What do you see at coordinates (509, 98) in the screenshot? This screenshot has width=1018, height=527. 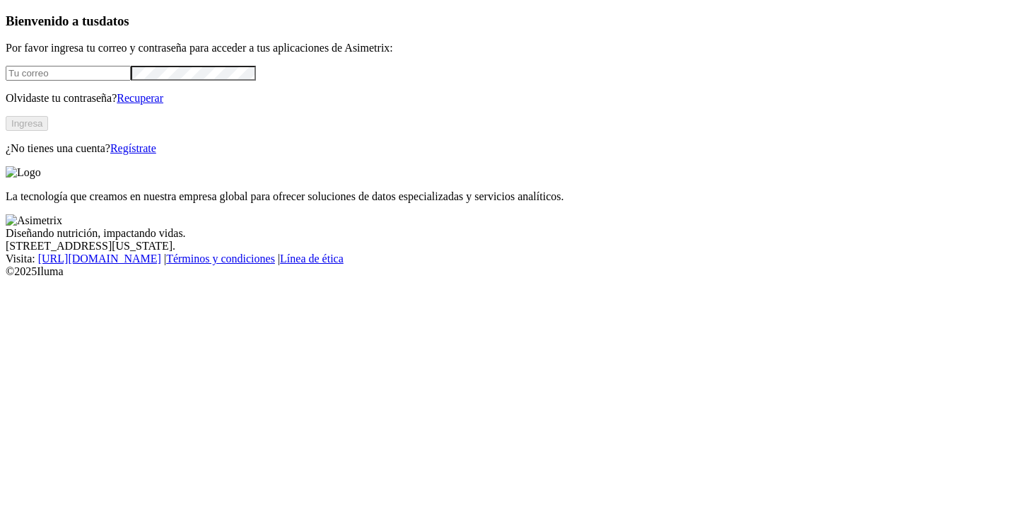 I see `p: Olvidaste tu contraseña?` at bounding box center [509, 98].